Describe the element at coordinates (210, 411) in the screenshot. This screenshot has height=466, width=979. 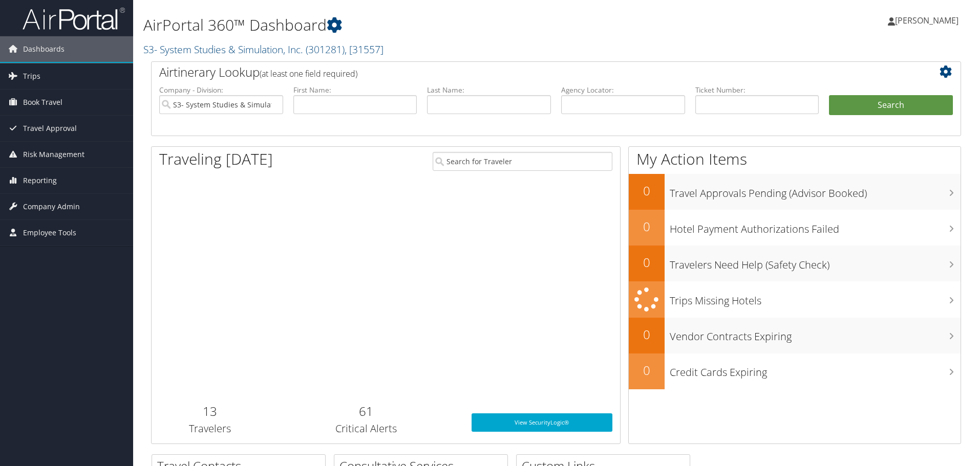
I see `h2: 13` at that location.